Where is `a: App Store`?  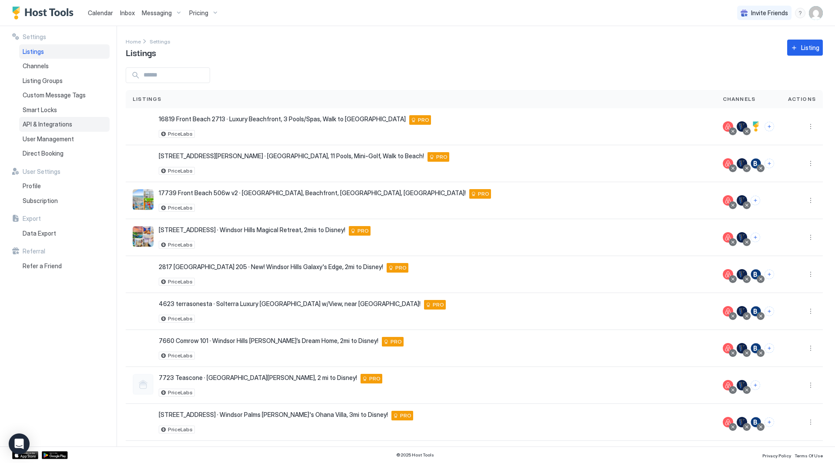
a: App Store is located at coordinates (25, 455).